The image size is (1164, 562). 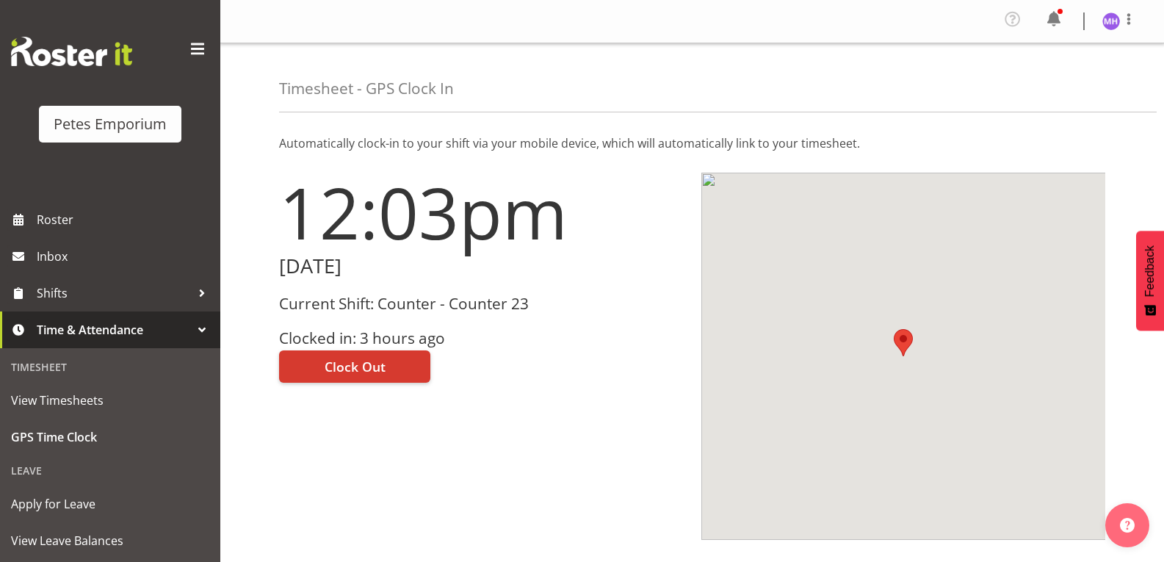 What do you see at coordinates (110, 541) in the screenshot?
I see `a: View Leave Balances` at bounding box center [110, 541].